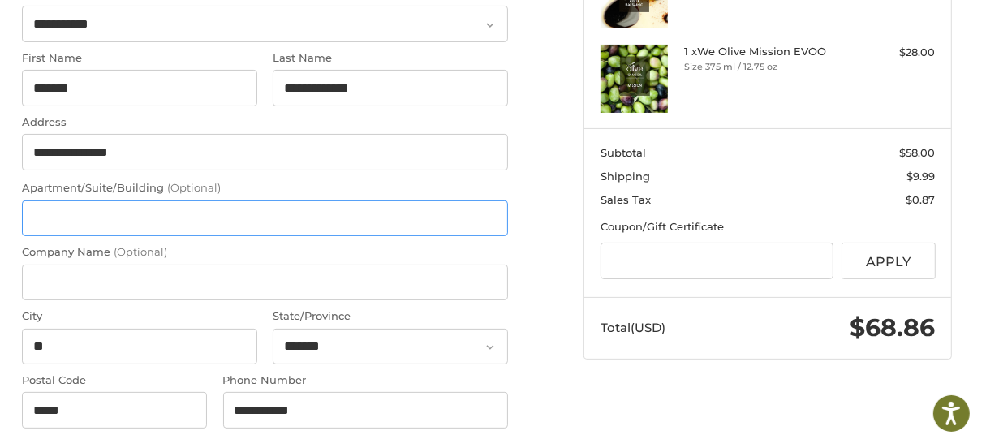 The width and height of the screenshot is (986, 448). I want to click on label: State/Province, so click(390, 317).